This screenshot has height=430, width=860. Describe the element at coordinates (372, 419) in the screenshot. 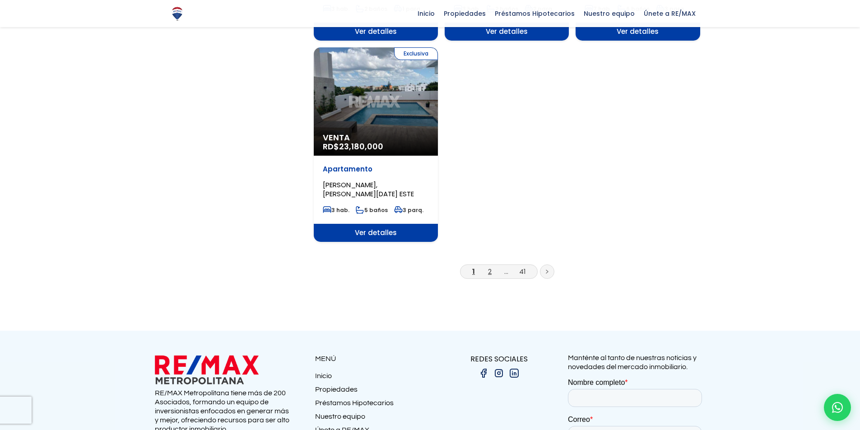

I see `a: Nuestro equipo` at that location.